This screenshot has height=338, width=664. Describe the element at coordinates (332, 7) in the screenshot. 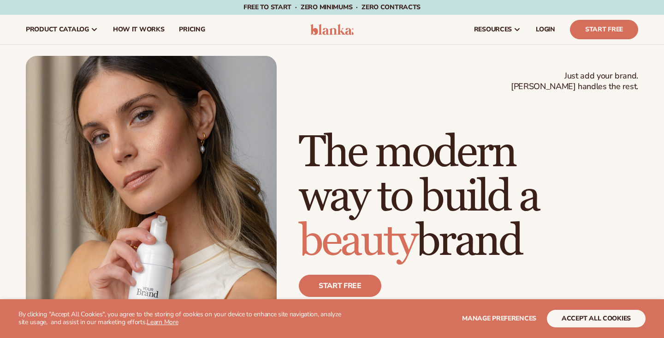

I see `span: Free to start · ZERO minimums · ZERO contracts` at that location.